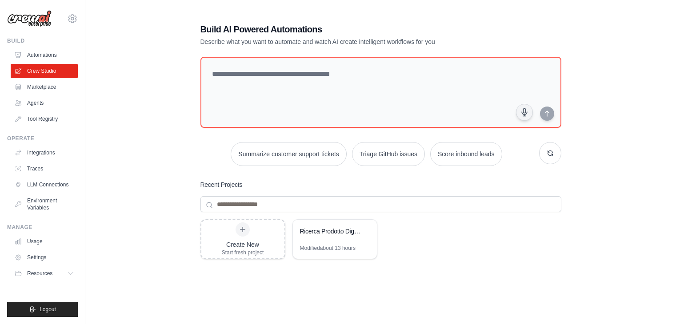 The height and width of the screenshot is (324, 676). I want to click on span: Resources, so click(40, 274).